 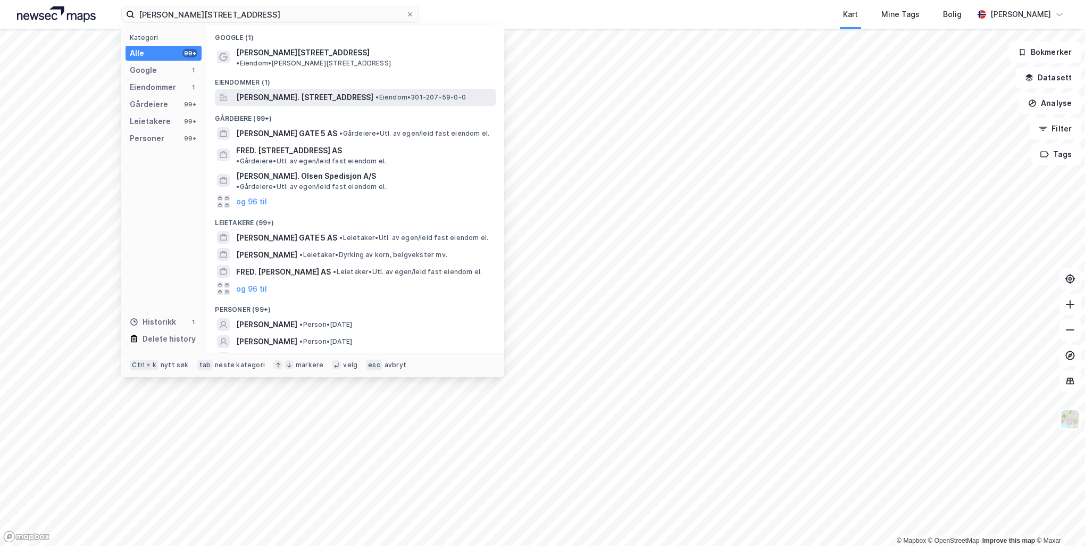 I want to click on button: Datasett, so click(x=1048, y=78).